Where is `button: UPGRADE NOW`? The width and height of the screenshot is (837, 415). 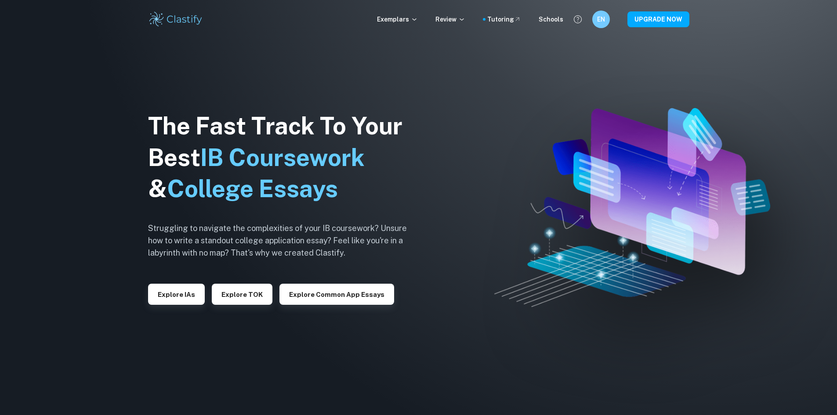 button: UPGRADE NOW is located at coordinates (658, 19).